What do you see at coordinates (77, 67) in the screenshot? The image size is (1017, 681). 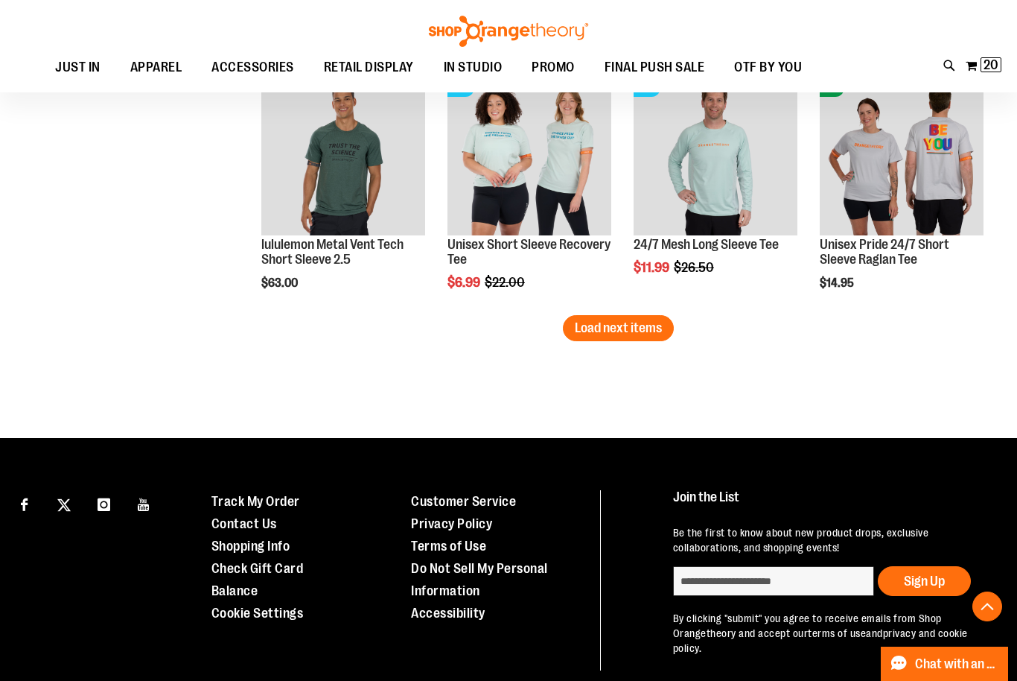 I see `span: JUST IN` at bounding box center [77, 67].